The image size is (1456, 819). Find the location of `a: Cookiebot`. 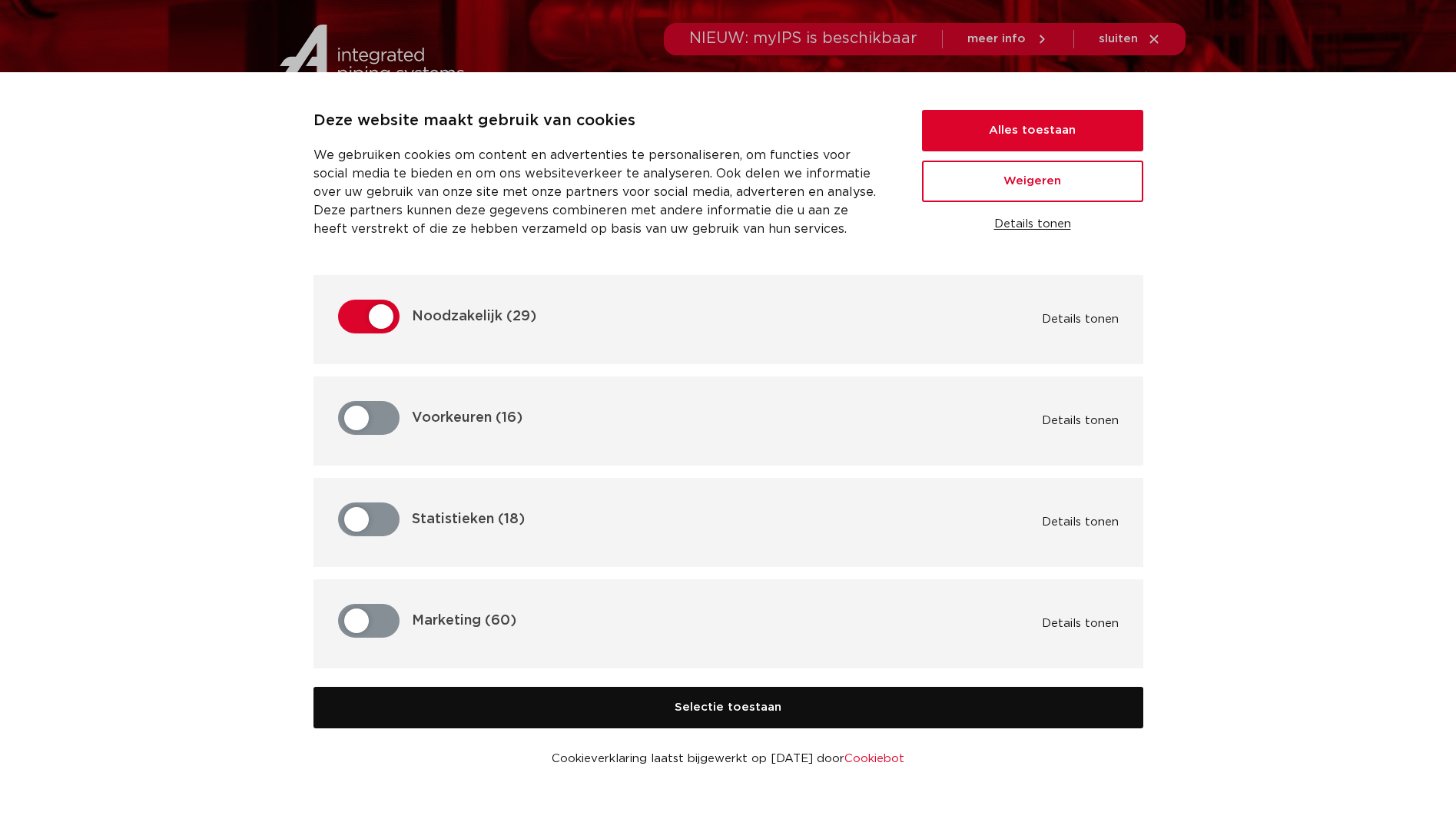

a: Cookiebot is located at coordinates (874, 758).